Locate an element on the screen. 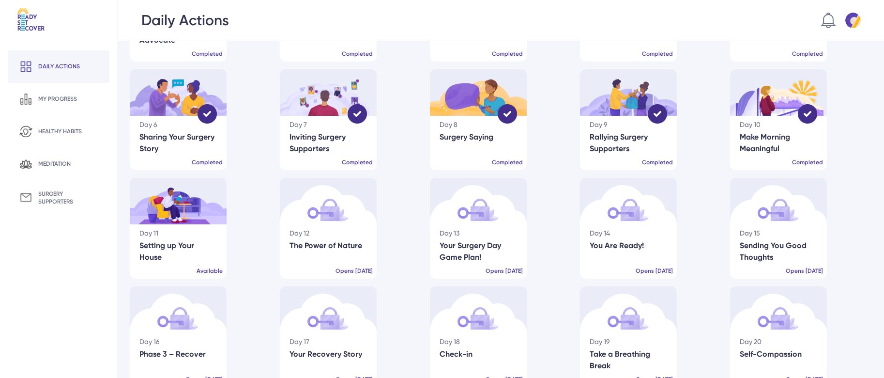 The height and width of the screenshot is (378, 884). img: My progress icn is located at coordinates (26, 99).